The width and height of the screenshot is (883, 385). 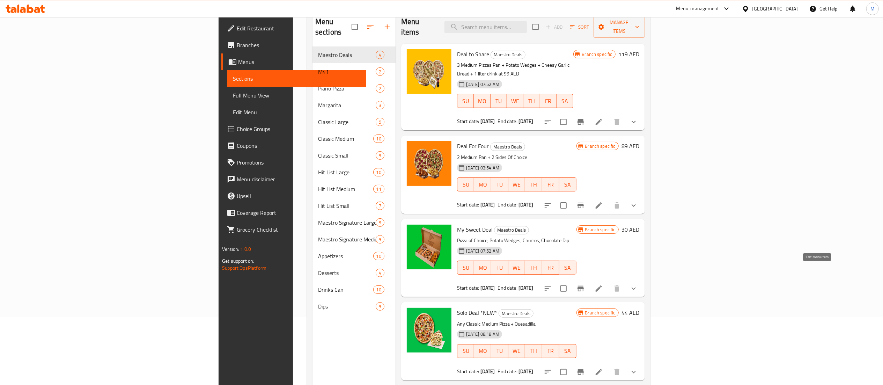 What do you see at coordinates (347, 222) in the screenshot?
I see `span: Maestro Signature Large` at bounding box center [347, 222].